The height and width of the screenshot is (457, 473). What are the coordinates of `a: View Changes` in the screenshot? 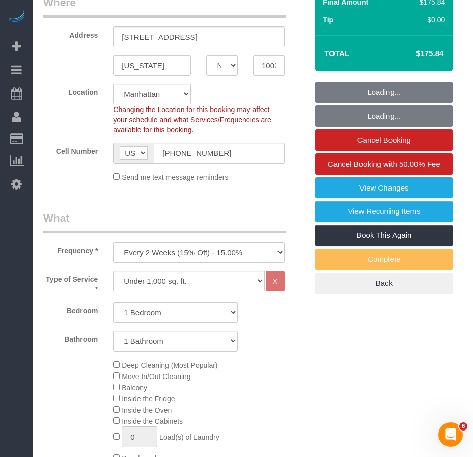 It's located at (384, 188).